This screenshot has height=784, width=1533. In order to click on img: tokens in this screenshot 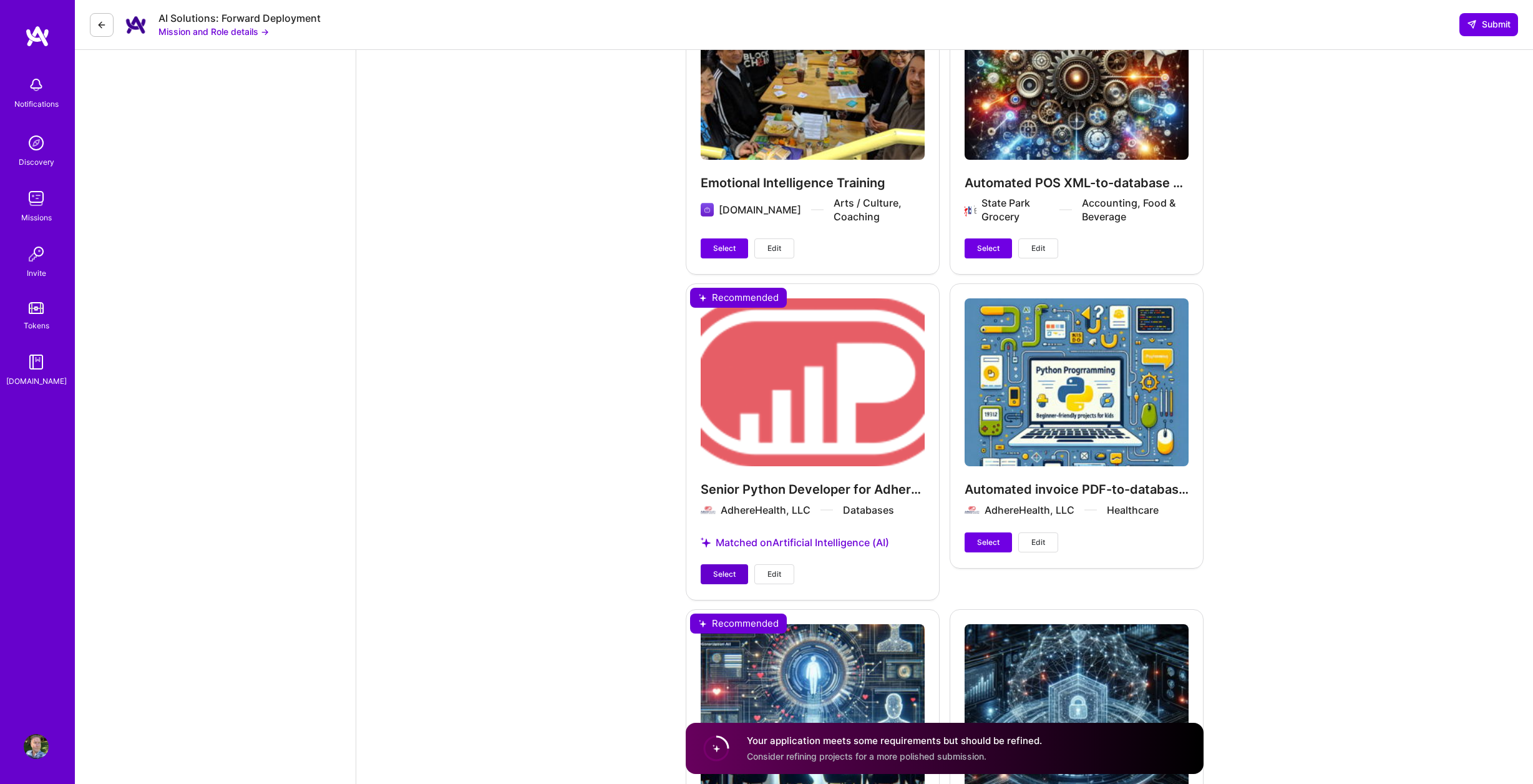, I will do `click(36, 307)`.